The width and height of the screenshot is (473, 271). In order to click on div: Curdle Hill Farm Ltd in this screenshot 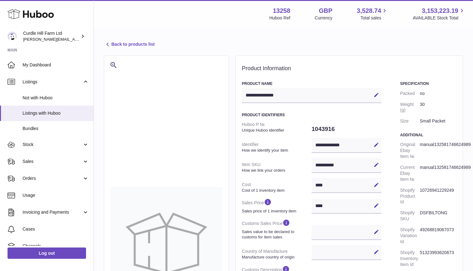, I will do `click(51, 36)`.